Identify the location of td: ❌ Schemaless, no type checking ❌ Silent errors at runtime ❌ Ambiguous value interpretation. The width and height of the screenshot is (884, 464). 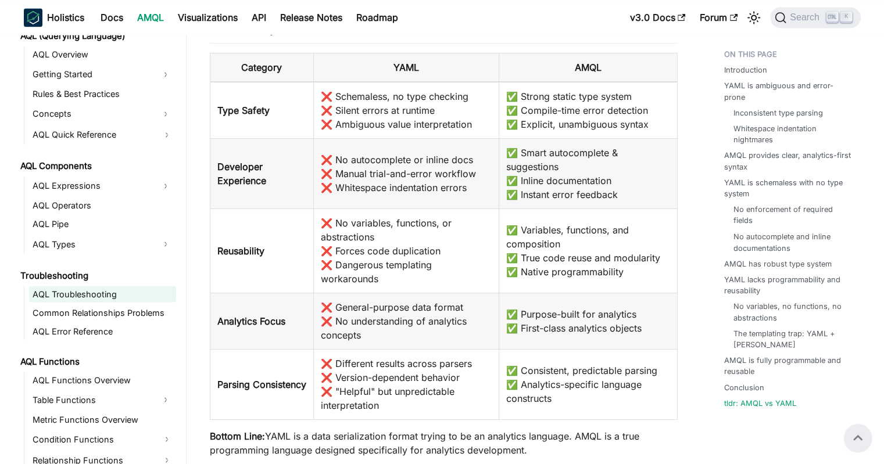
(406, 110).